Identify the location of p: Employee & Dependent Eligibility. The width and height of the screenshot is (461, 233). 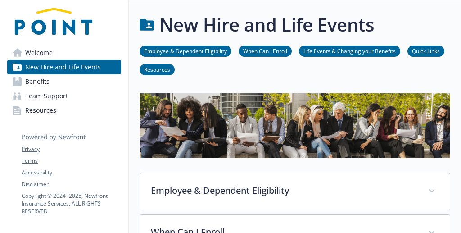
(284, 190).